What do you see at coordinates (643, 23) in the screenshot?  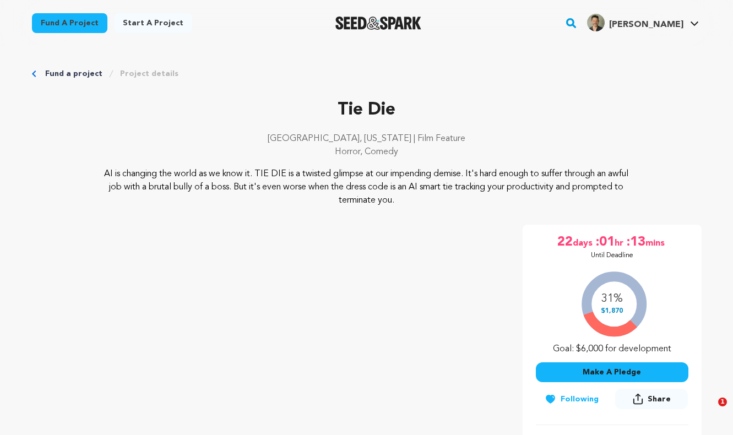 I see `span: Chris V.'s Profile` at bounding box center [643, 23].